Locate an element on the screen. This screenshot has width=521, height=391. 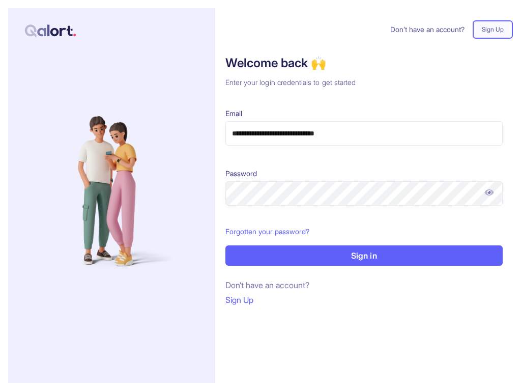
button: Sign in is located at coordinates (364, 255).